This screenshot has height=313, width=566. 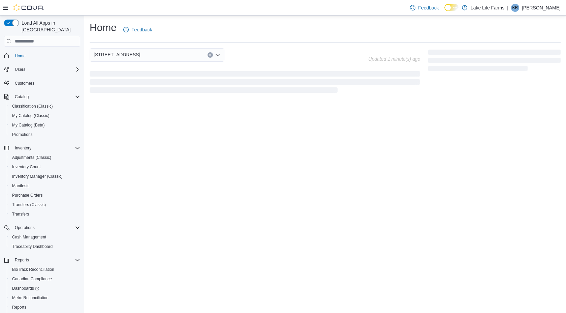 I want to click on span: Canadian Compliance, so click(x=32, y=279).